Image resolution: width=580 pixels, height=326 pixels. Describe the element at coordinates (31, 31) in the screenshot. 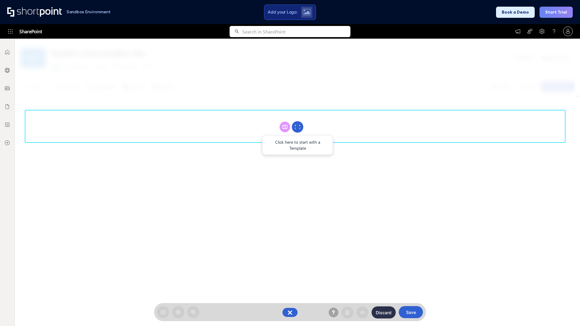

I see `span: SharePoint` at that location.